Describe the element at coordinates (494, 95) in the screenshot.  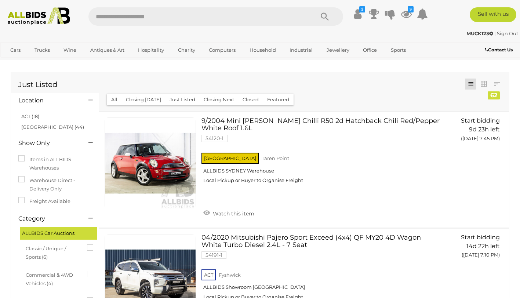
I see `div: 62` at that location.